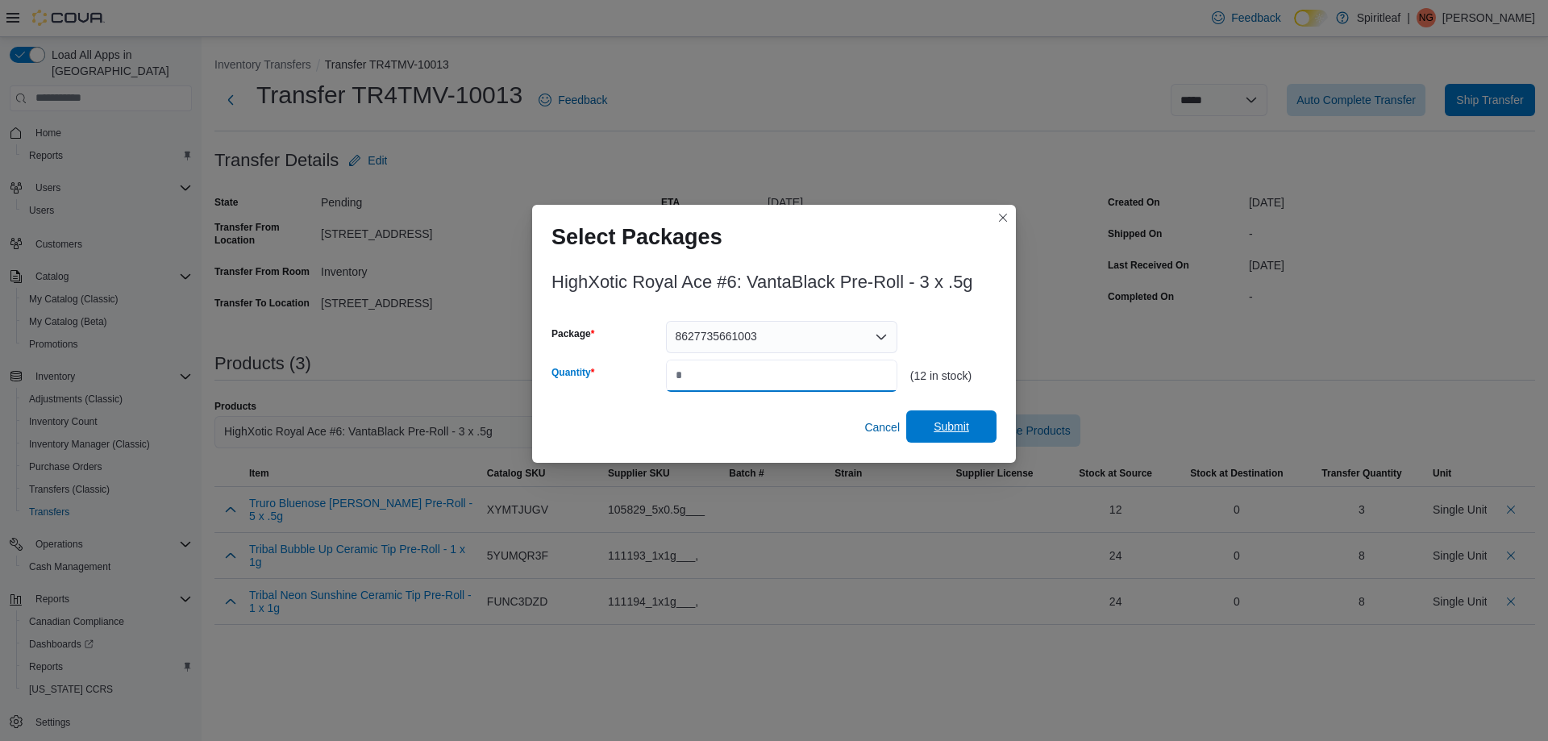  I want to click on span: Submit, so click(951, 427).